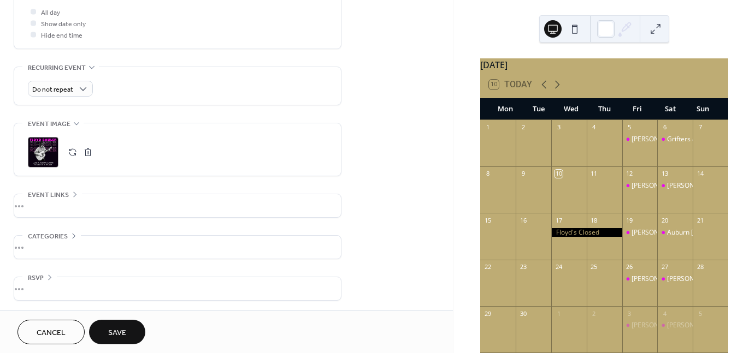 The width and height of the screenshot is (755, 353). Describe the element at coordinates (640, 279) in the screenshot. I see `div: Amanda Adams Live` at that location.